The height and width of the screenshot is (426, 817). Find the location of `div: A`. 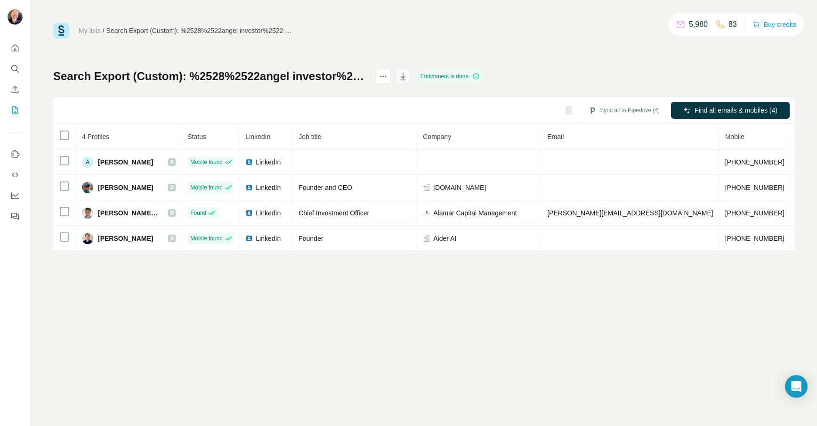

div: A is located at coordinates (88, 162).